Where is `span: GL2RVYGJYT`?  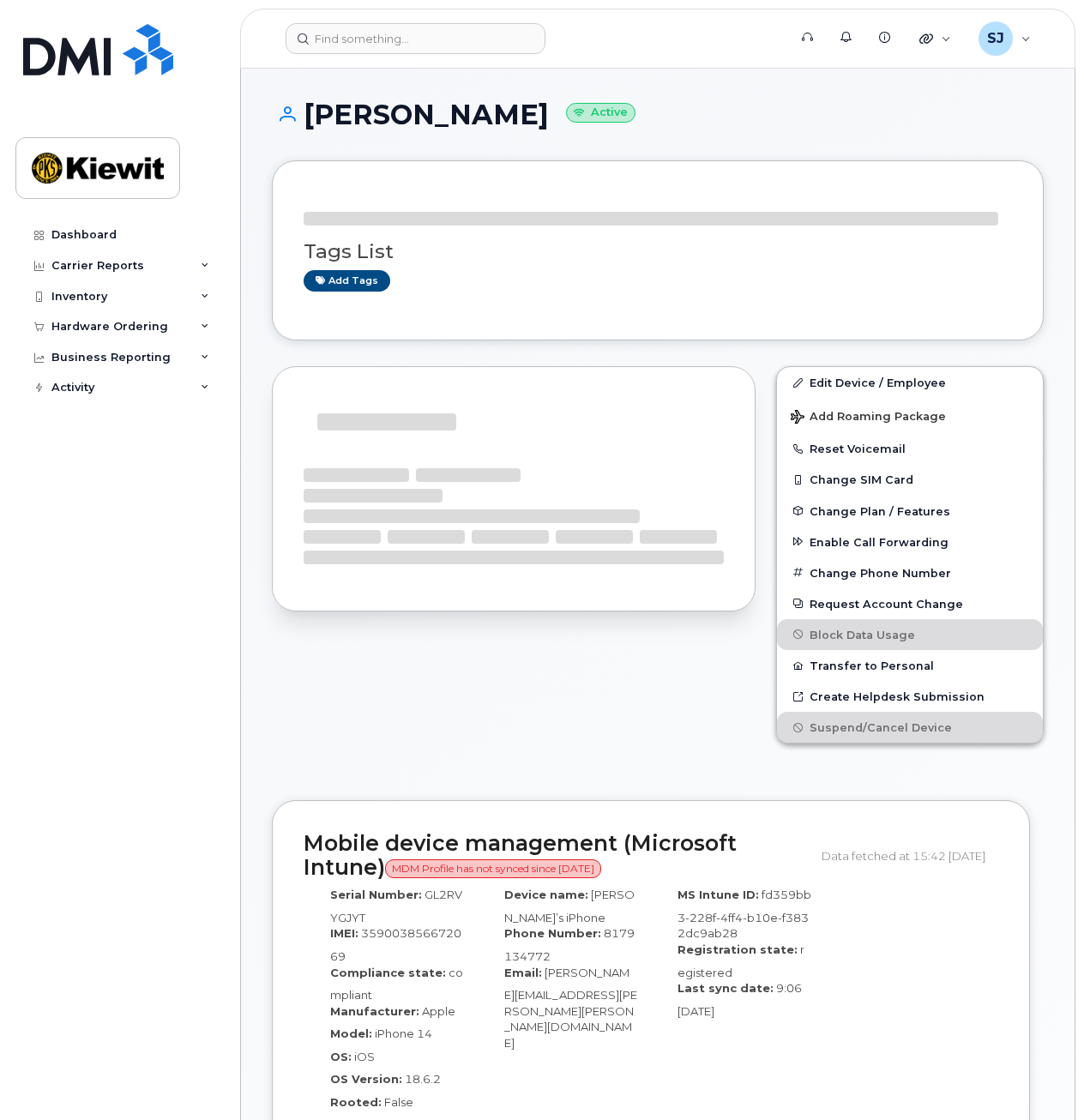 span: GL2RVYGJYT is located at coordinates (396, 906).